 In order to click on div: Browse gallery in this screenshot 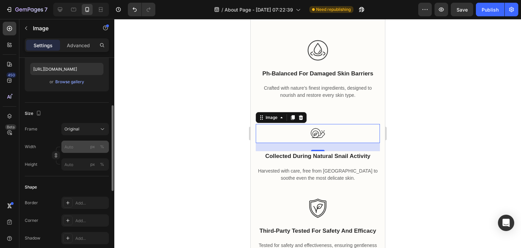, I will do `click(70, 82)`.